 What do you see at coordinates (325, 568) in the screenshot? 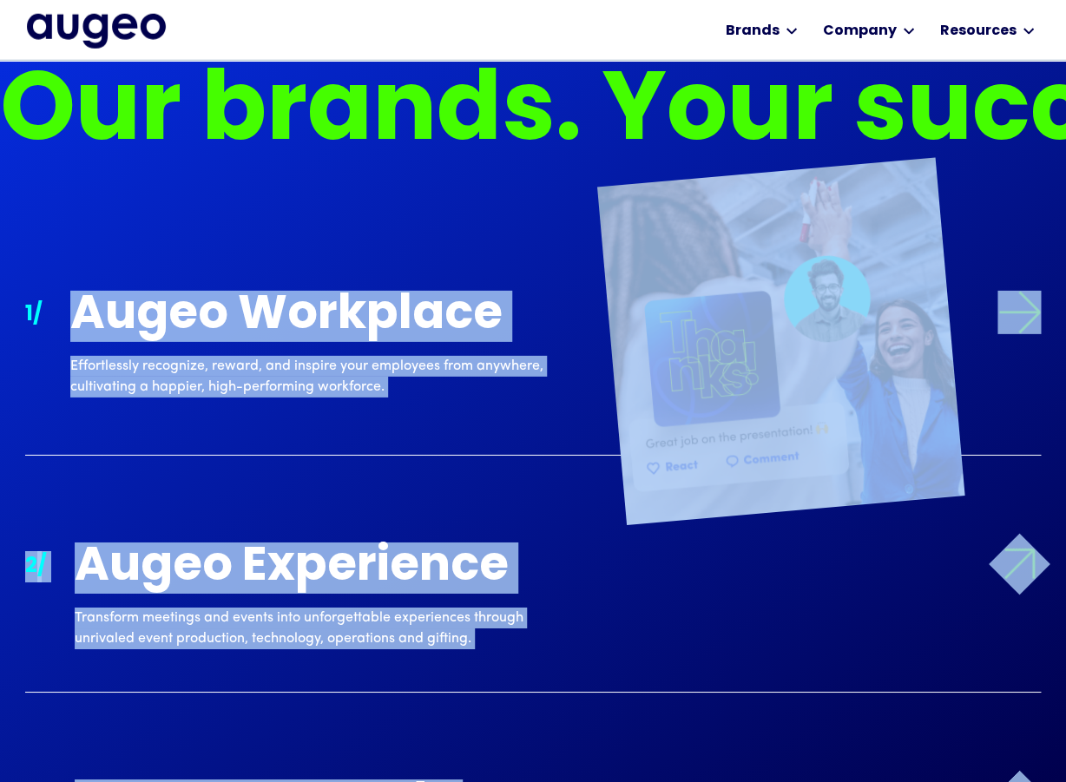
I see `div: Augeo Experience` at bounding box center [325, 568].